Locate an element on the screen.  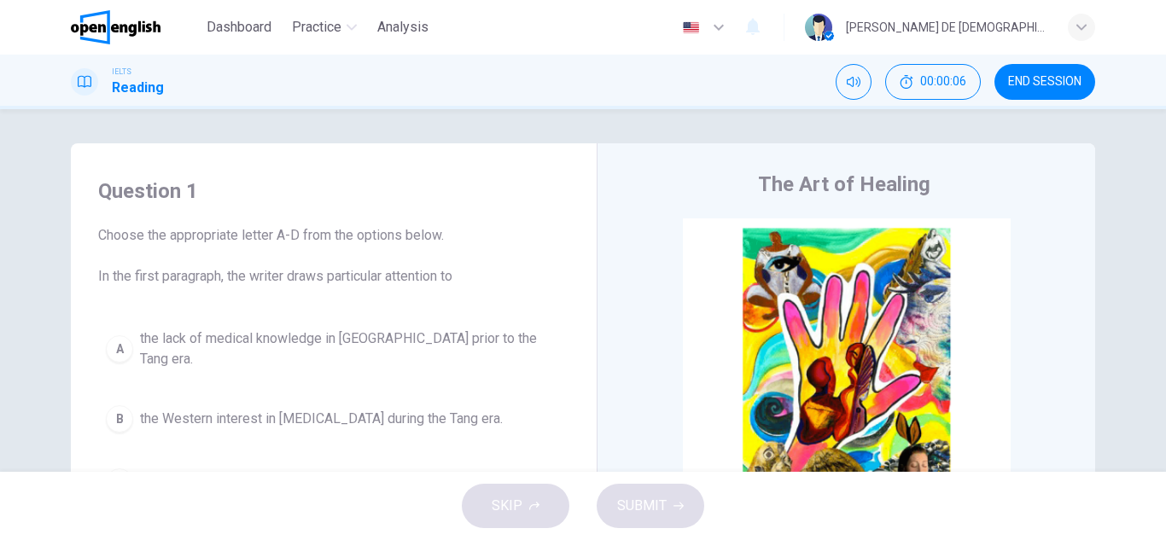
span: Practice is located at coordinates (317, 27).